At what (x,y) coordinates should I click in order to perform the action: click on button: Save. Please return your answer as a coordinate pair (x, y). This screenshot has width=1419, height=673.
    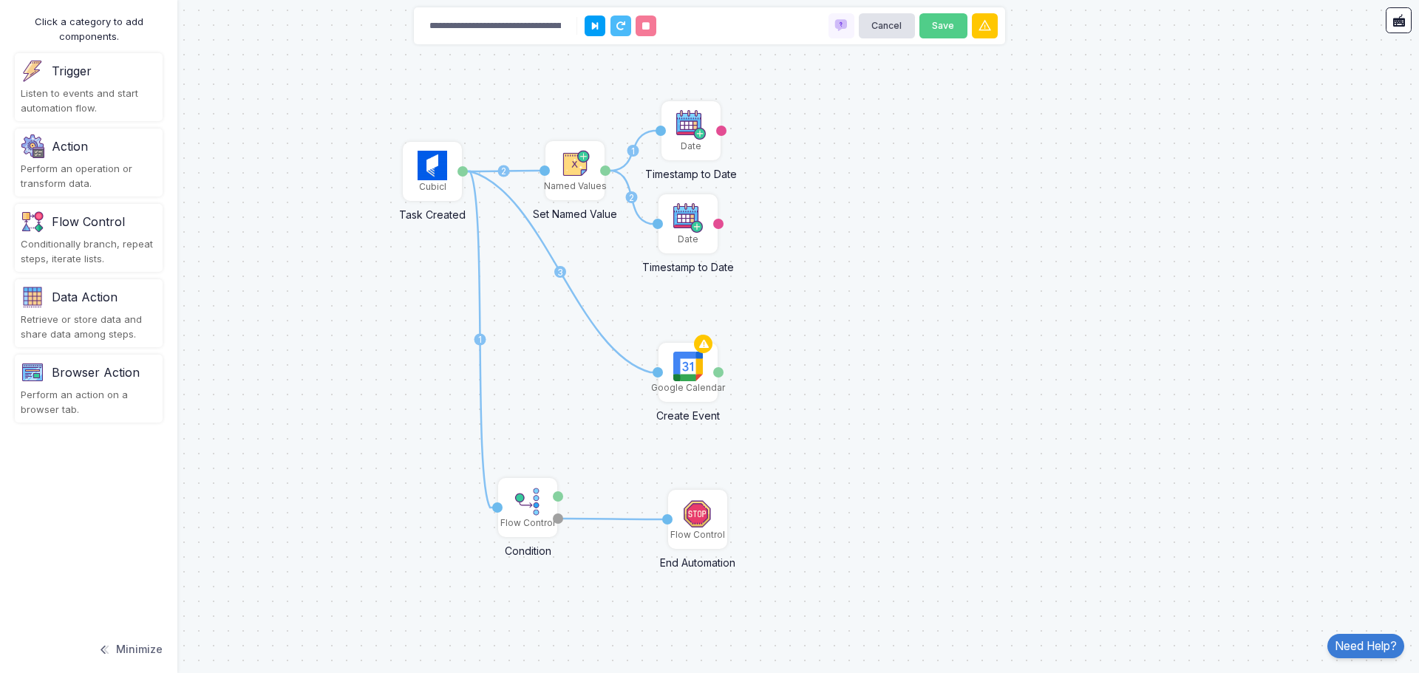
    Looking at the image, I should click on (943, 26).